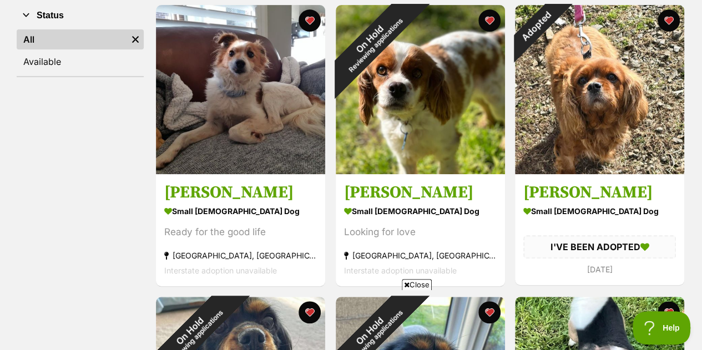  What do you see at coordinates (599, 171) in the screenshot?
I see `a: Adopted` at bounding box center [599, 171].